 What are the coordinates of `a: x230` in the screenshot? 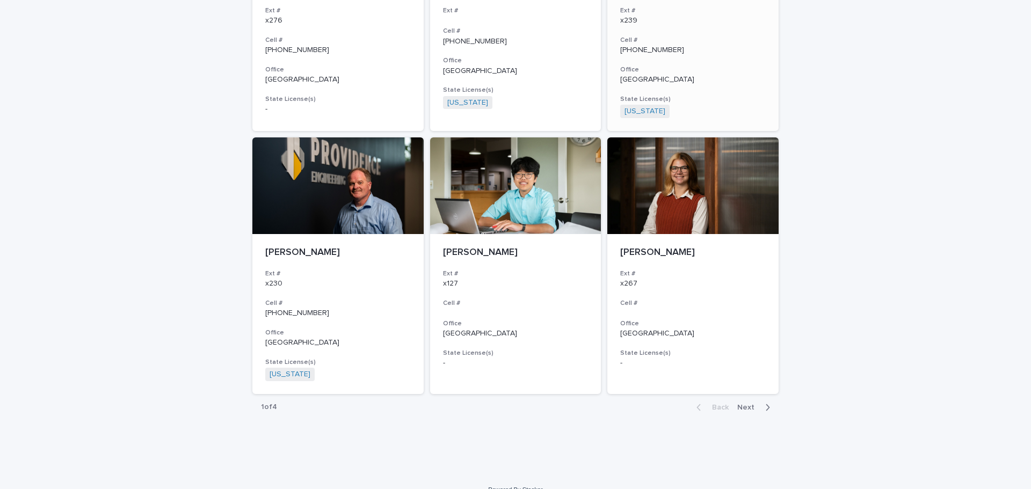 It's located at (274, 283).